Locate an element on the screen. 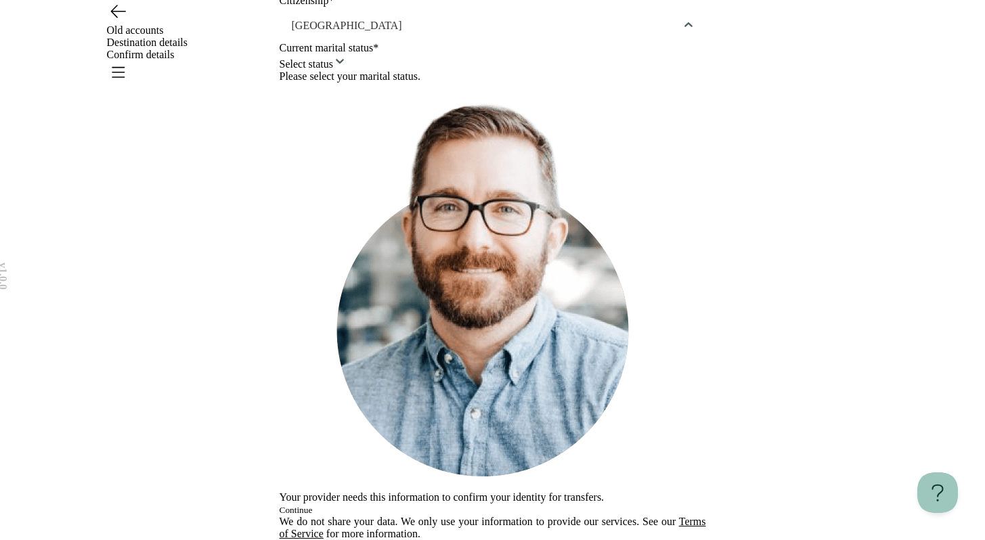 The width and height of the screenshot is (985, 540). button: Open menu is located at coordinates (118, 72).